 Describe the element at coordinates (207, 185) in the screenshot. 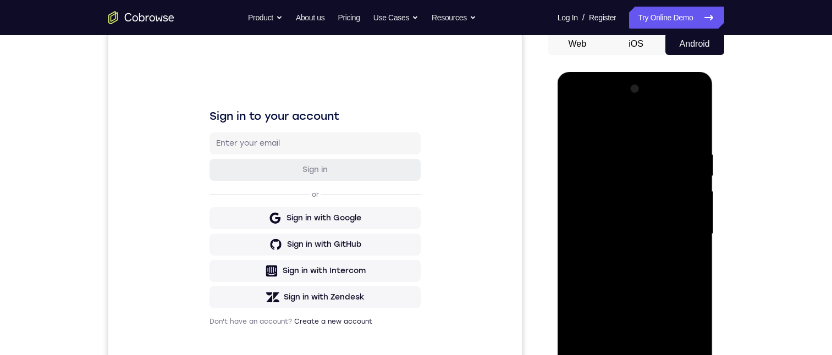

I see `button: Sign in with Google` at that location.